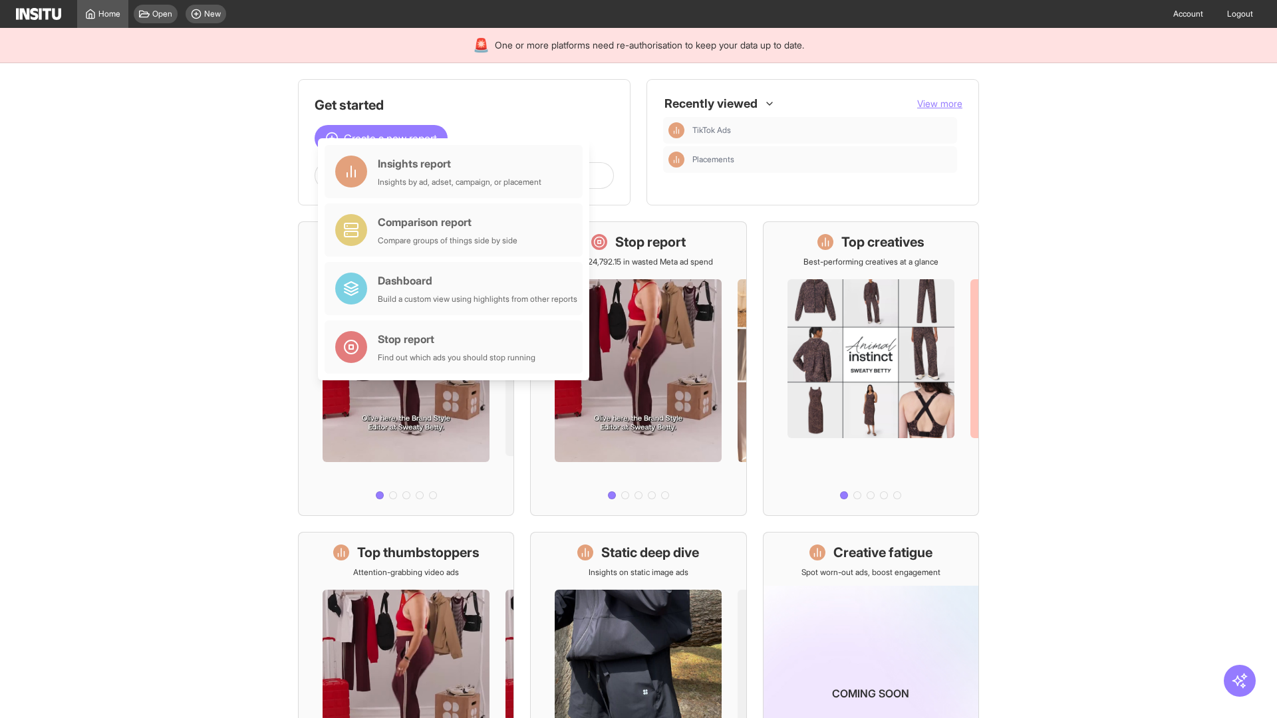 The height and width of the screenshot is (718, 1277). Describe the element at coordinates (883, 242) in the screenshot. I see `h1: Top creatives` at that location.